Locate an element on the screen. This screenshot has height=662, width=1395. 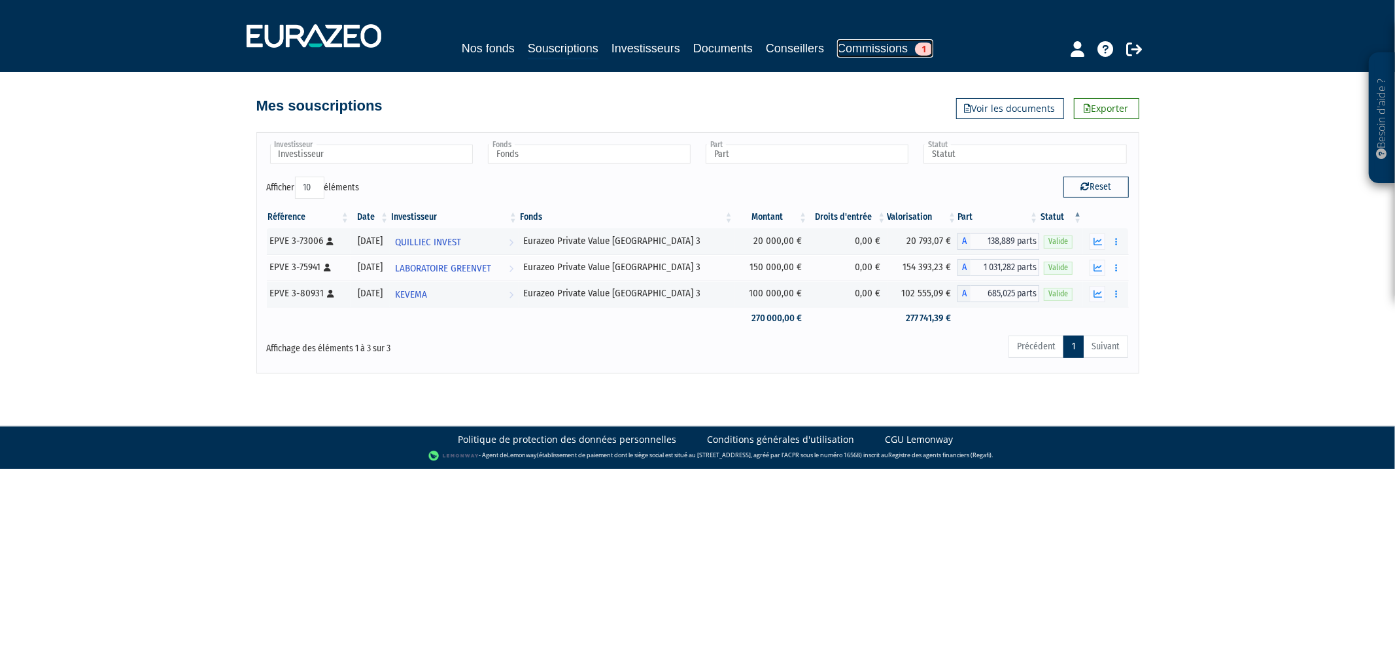
a: Registre des agents financiers (Regafi) is located at coordinates (940, 455).